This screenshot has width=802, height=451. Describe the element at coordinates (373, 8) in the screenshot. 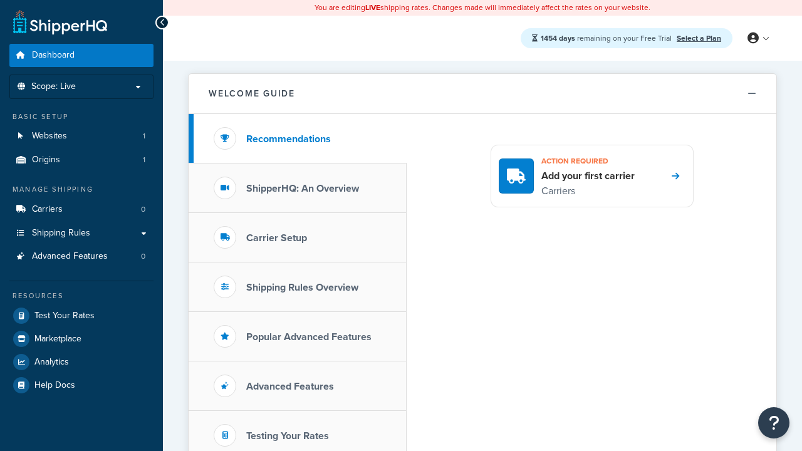

I see `b: LIVE` at that location.